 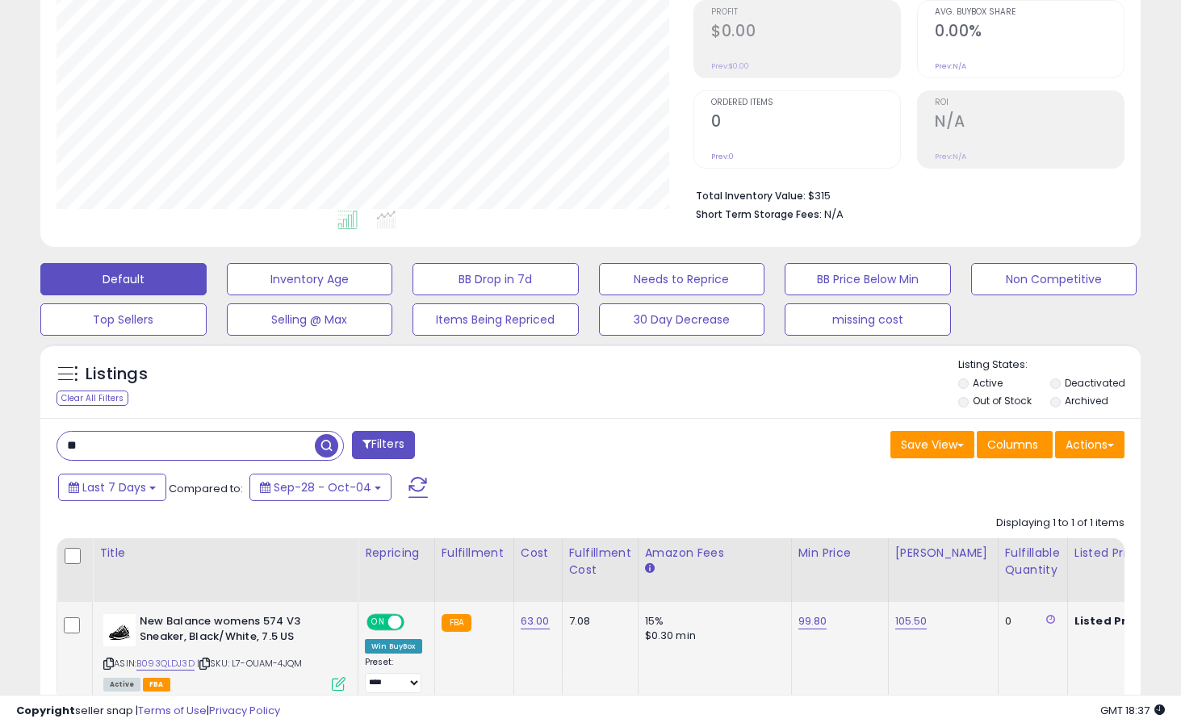 I want to click on h2: N/A, so click(x=1029, y=123).